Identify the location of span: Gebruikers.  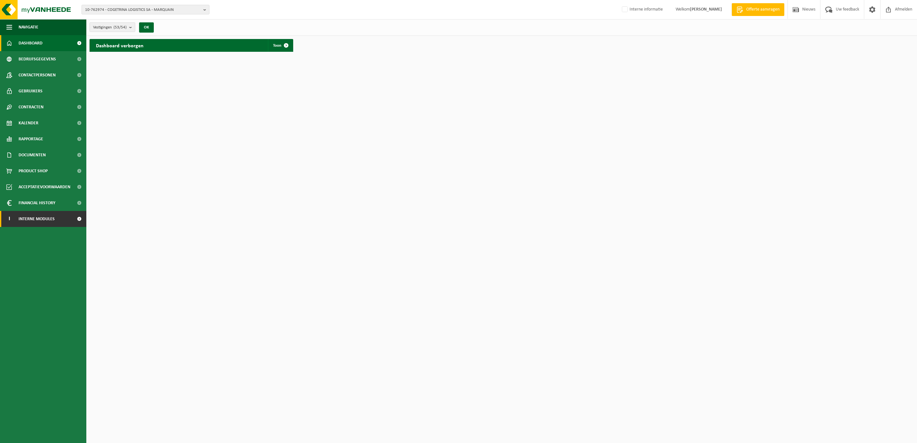
(30, 91).